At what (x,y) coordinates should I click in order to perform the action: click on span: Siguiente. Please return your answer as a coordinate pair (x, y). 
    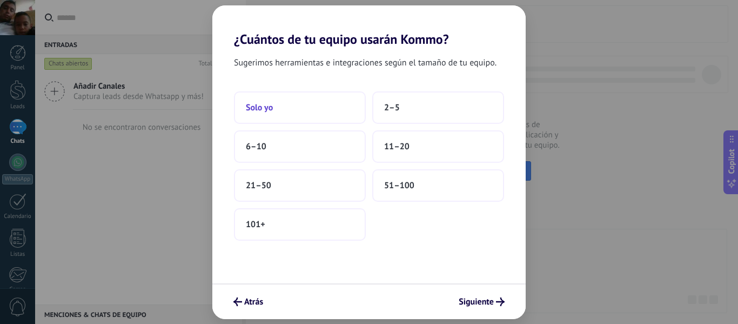
    Looking at the image, I should click on (476, 302).